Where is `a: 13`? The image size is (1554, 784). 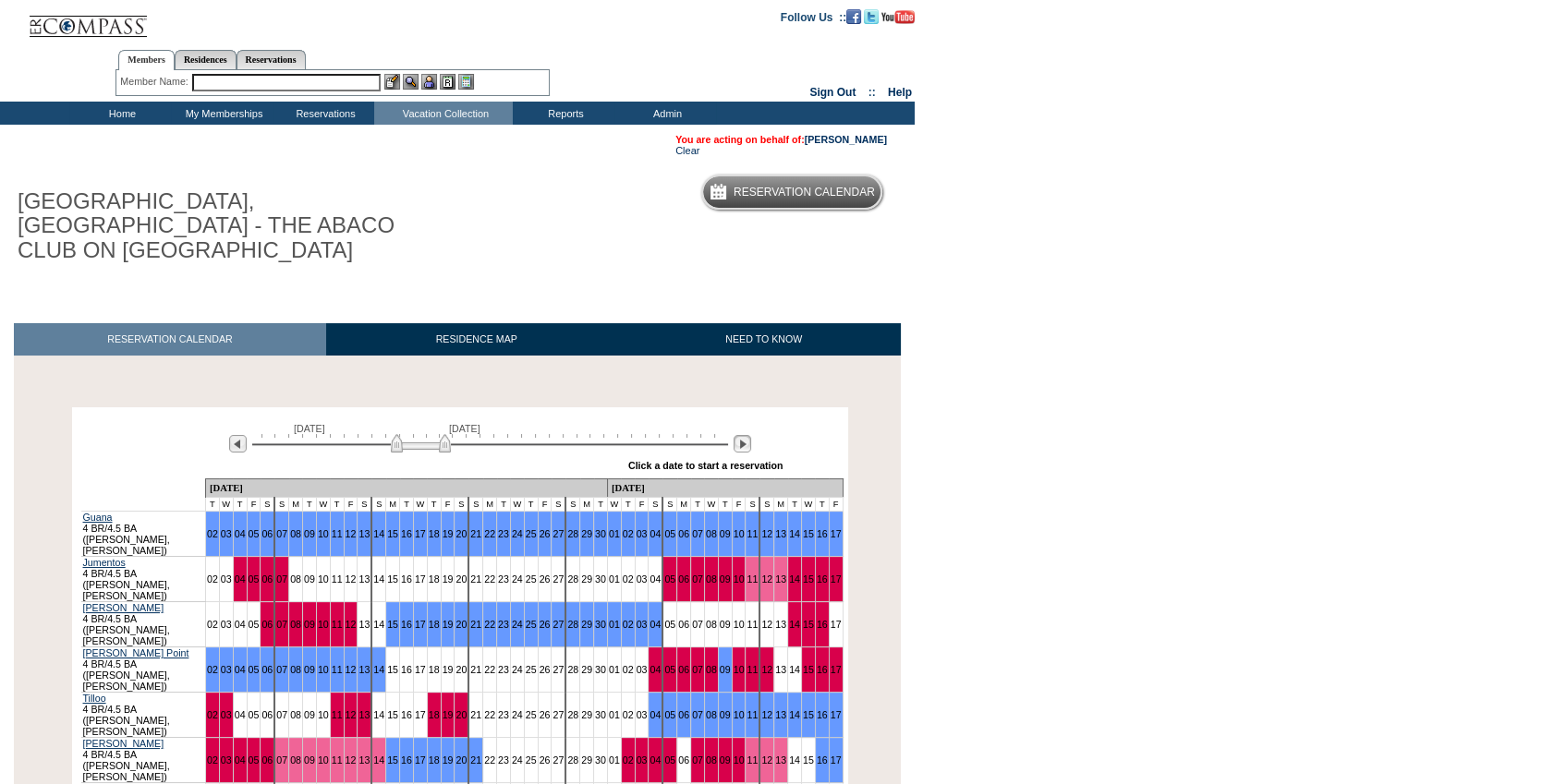 a: 13 is located at coordinates (364, 669).